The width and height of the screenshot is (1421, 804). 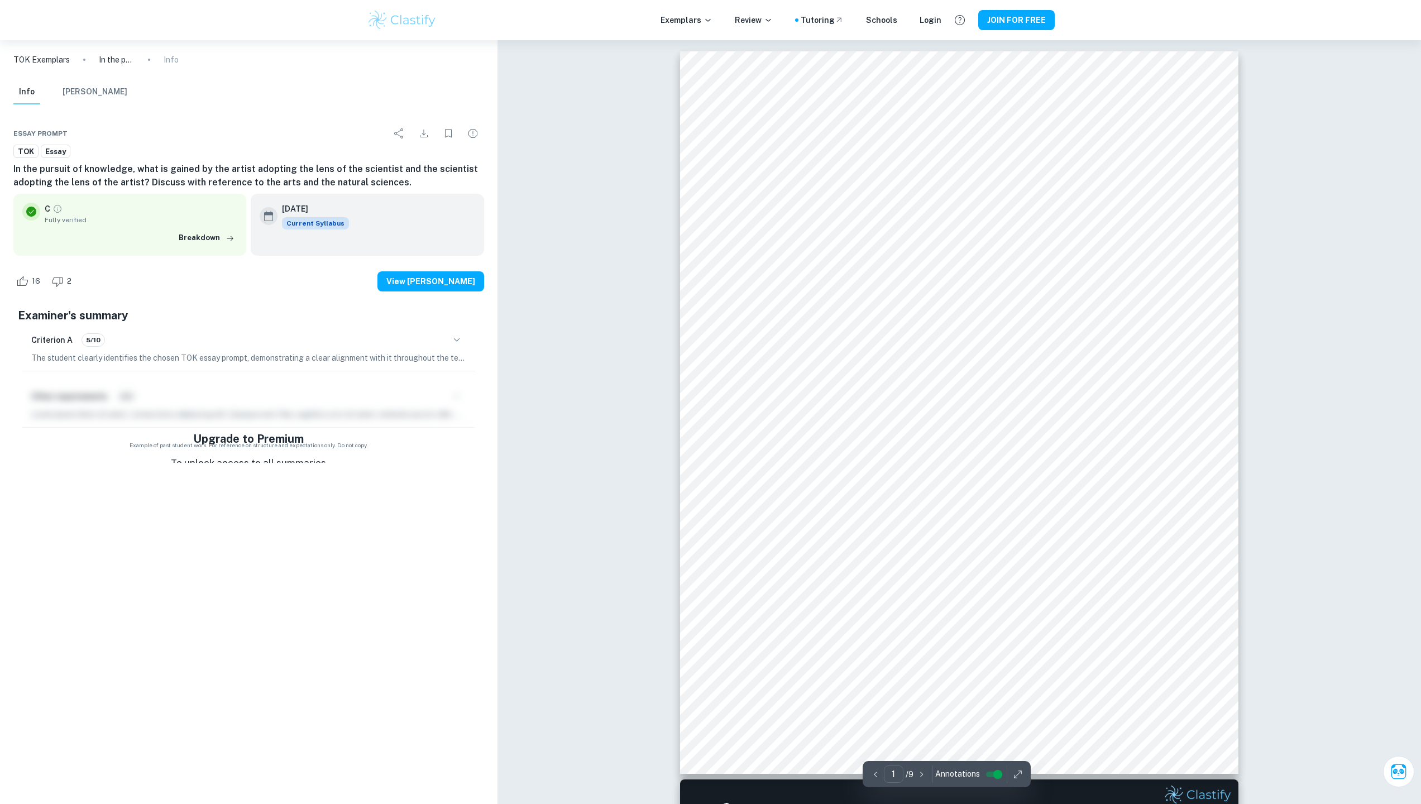 What do you see at coordinates (55, 151) in the screenshot?
I see `a: Essay` at bounding box center [55, 151].